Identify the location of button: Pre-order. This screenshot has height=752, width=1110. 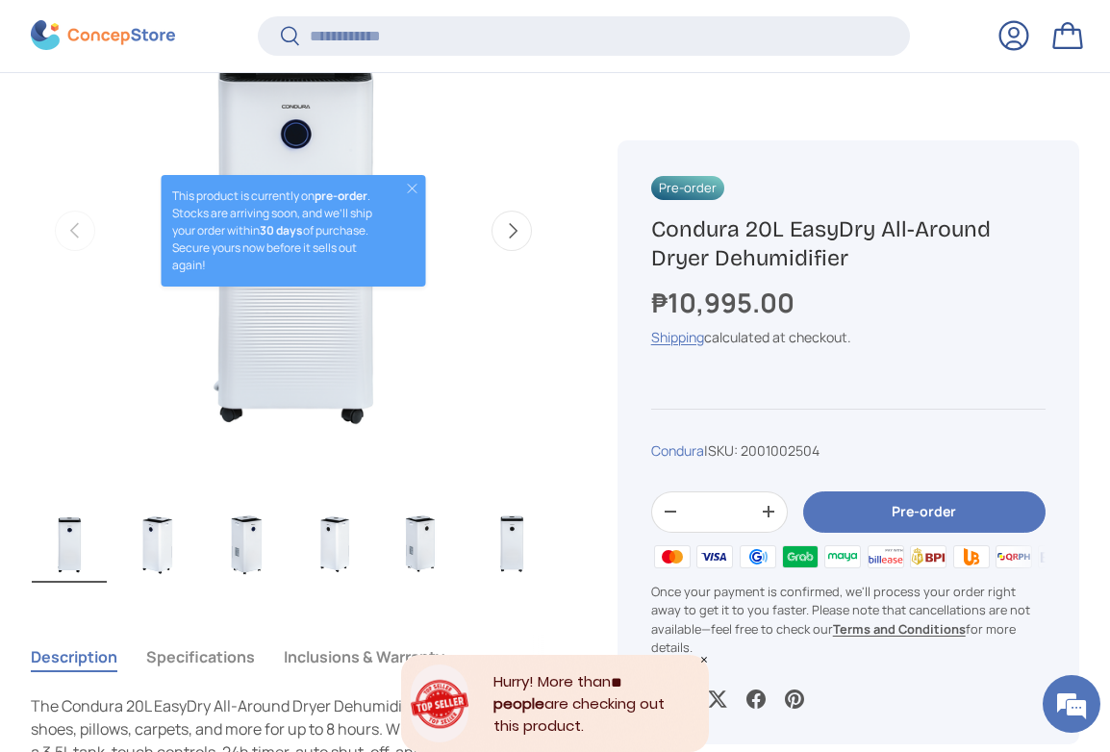
(924, 512).